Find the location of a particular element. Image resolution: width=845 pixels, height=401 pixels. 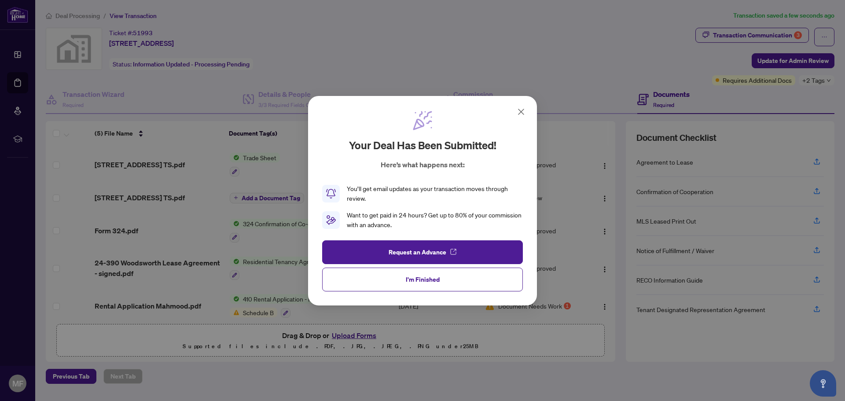

button: Open asap is located at coordinates (823, 383).